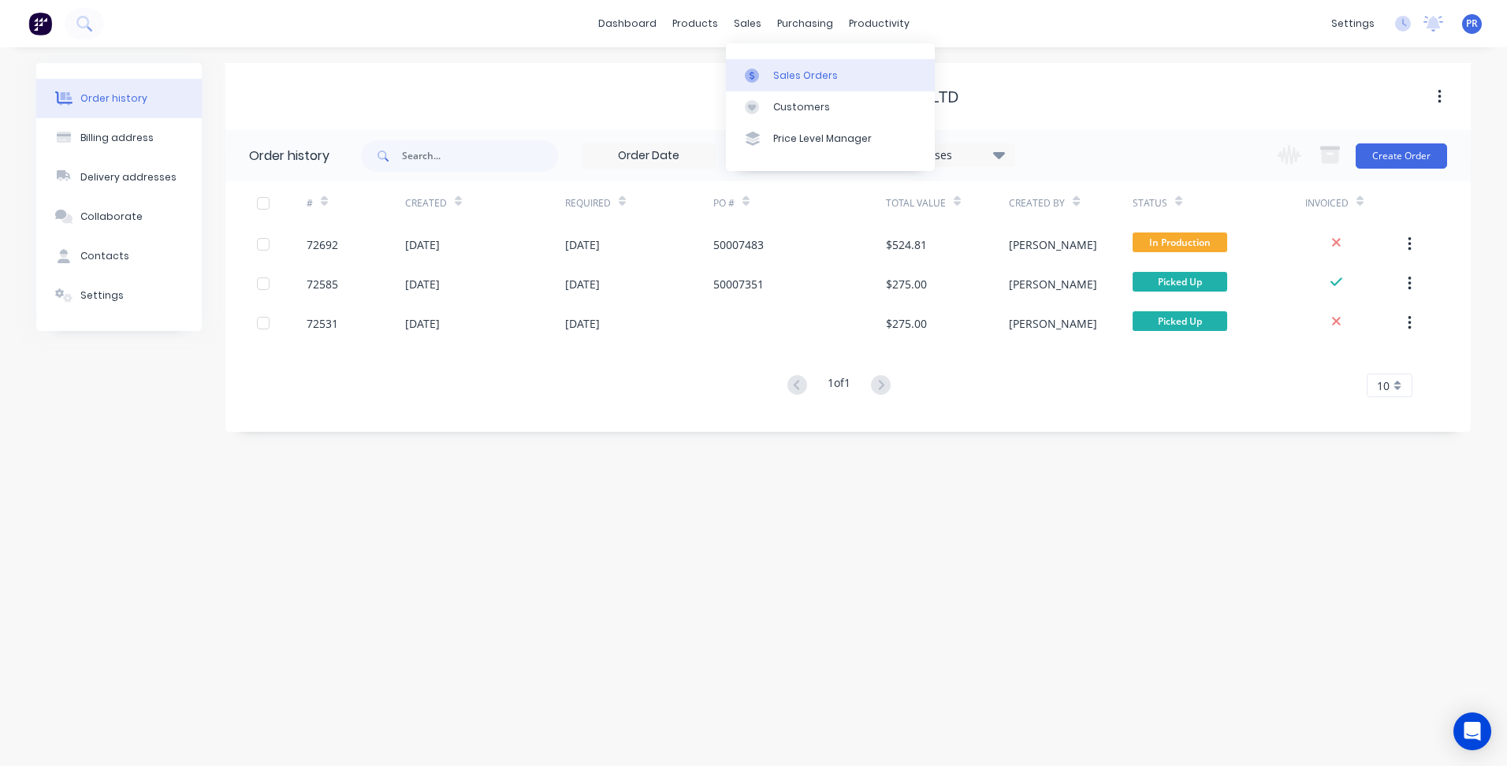 This screenshot has height=766, width=1507. Describe the element at coordinates (119, 138) in the screenshot. I see `button: Billing address` at that location.